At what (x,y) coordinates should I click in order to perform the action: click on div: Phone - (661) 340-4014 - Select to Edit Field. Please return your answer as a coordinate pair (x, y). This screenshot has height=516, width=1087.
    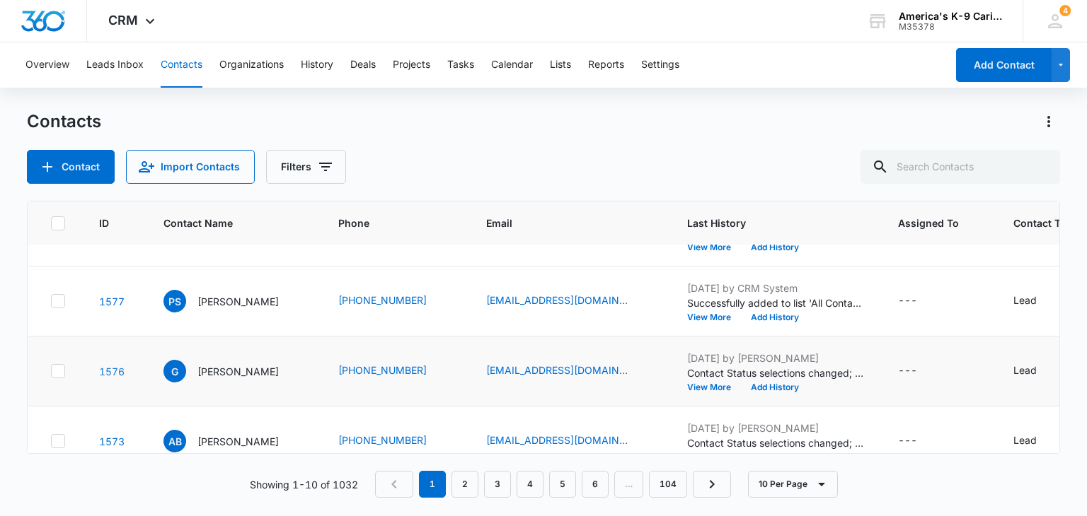
    Looking at the image, I should click on (395, 301).